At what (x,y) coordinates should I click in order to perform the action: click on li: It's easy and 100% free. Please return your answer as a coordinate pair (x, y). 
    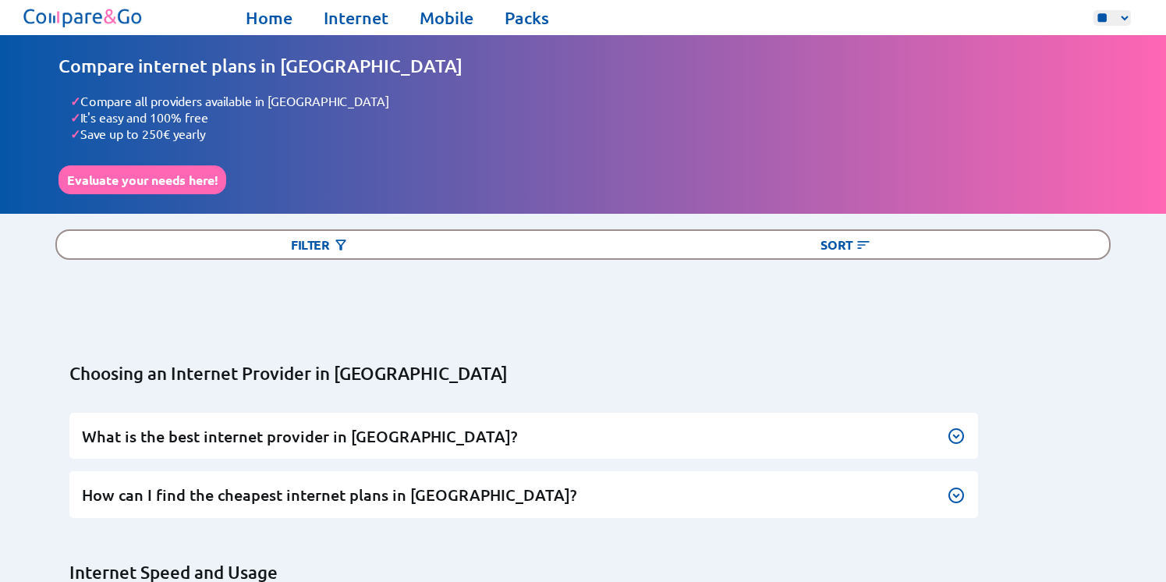
    Looking at the image, I should click on (589, 117).